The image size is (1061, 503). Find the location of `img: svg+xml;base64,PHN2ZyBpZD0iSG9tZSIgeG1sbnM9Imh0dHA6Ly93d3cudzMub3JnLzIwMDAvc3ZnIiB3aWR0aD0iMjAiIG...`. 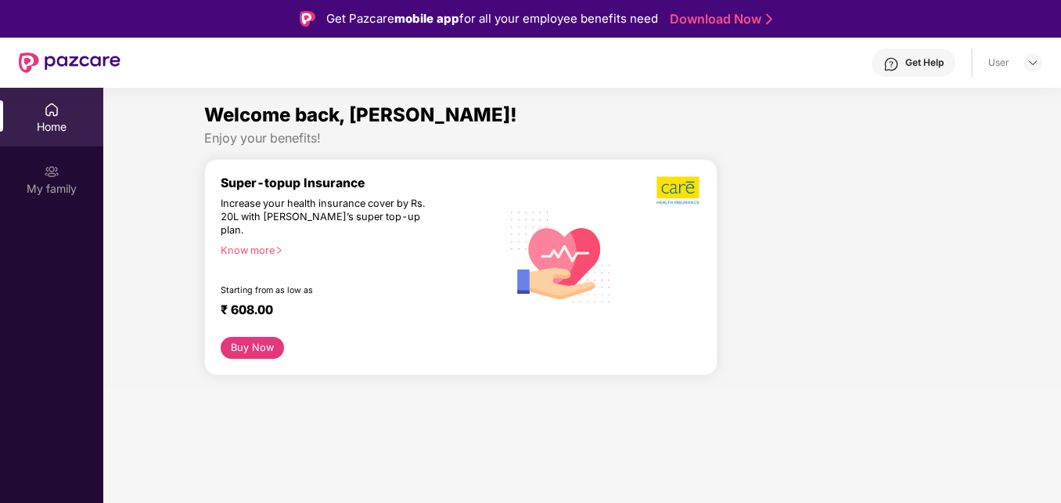

img: svg+xml;base64,PHN2ZyBpZD0iSG9tZSIgeG1sbnM9Imh0dHA6Ly93d3cudzMub3JnLzIwMDAvc3ZnIiB3aWR0aD0iMjAiIG... is located at coordinates (52, 110).